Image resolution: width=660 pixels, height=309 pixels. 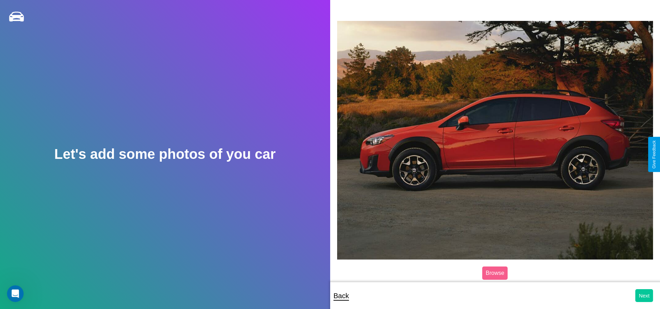 I want to click on button: Next, so click(x=644, y=295).